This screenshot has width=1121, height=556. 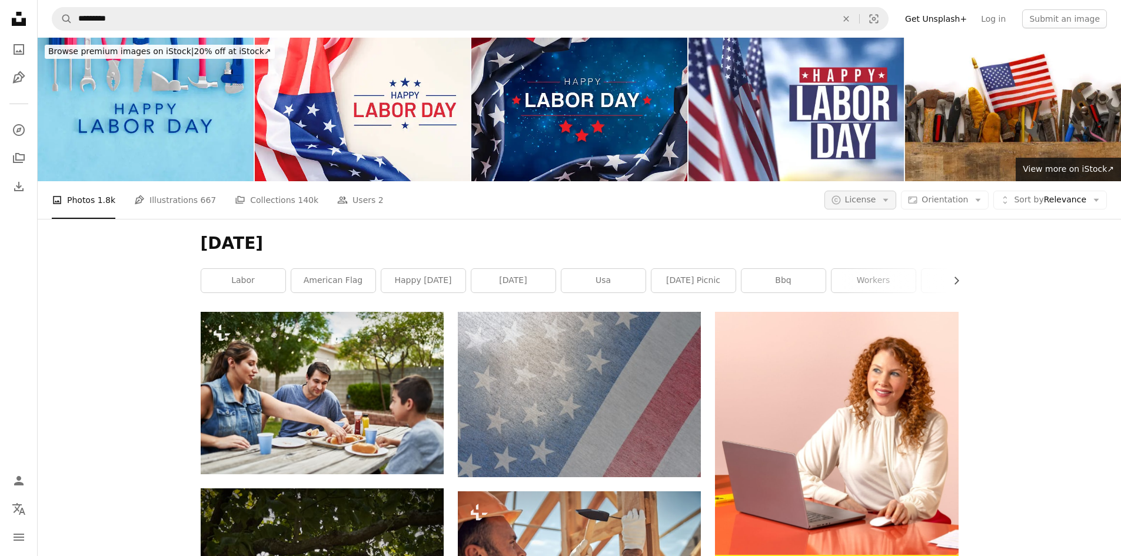 What do you see at coordinates (945, 200) in the screenshot?
I see `span: Orientation` at bounding box center [945, 200].